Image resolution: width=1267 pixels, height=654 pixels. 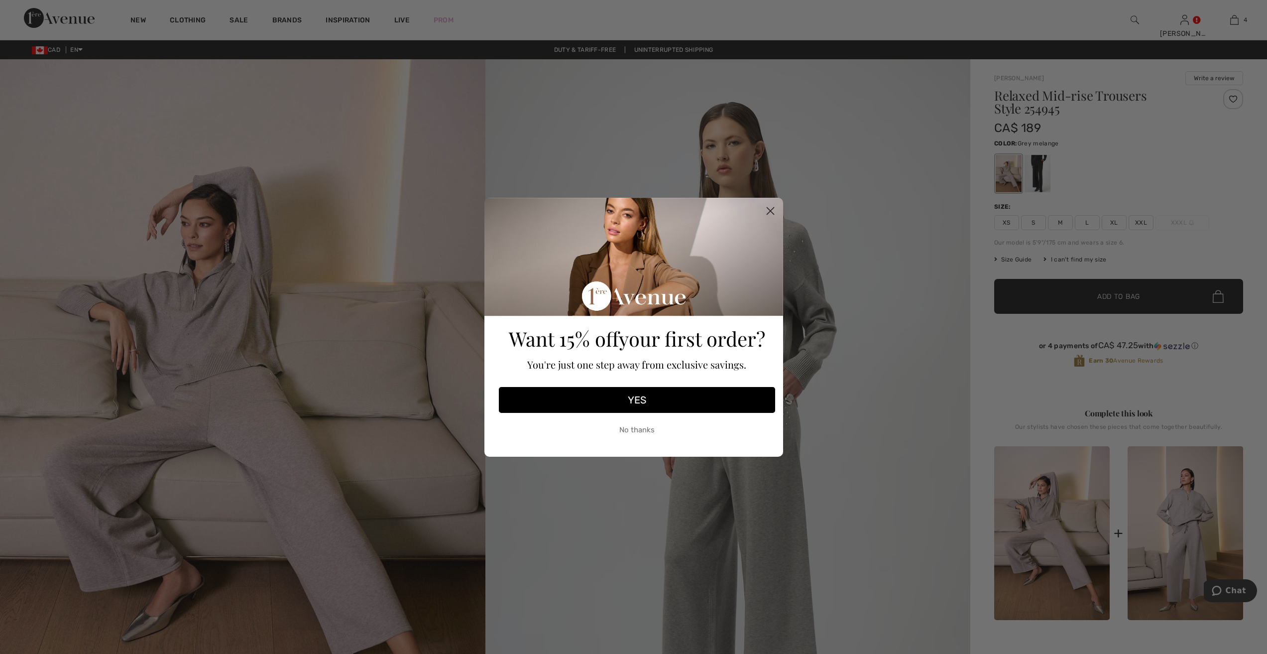 I want to click on span: your first order?, so click(x=692, y=338).